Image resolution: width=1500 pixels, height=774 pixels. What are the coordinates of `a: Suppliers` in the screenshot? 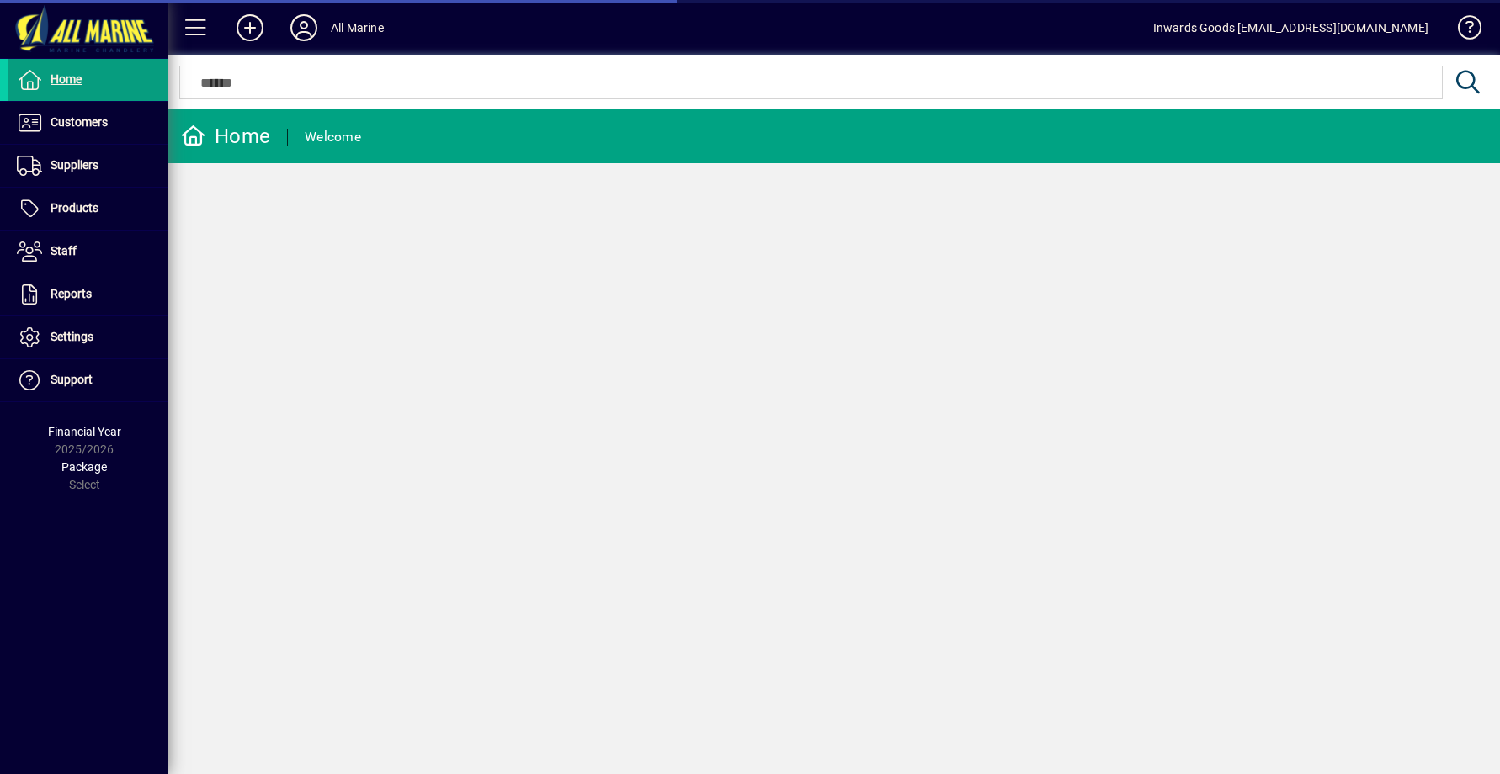 It's located at (88, 166).